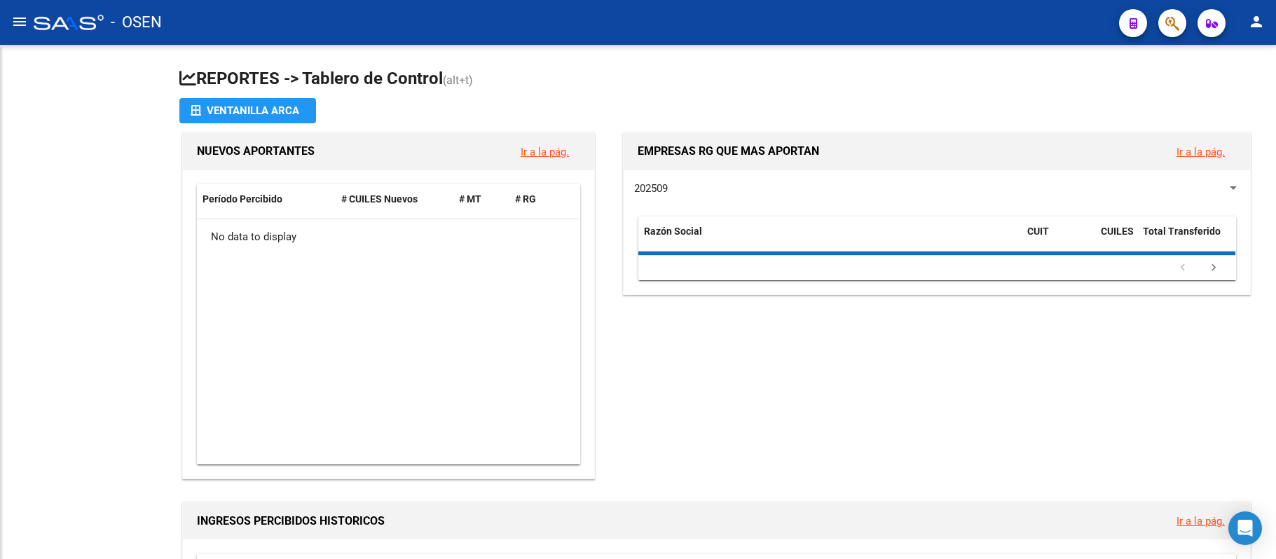  What do you see at coordinates (829, 240) in the screenshot?
I see `datatable-header-cell: Razón Social` at bounding box center [829, 240].